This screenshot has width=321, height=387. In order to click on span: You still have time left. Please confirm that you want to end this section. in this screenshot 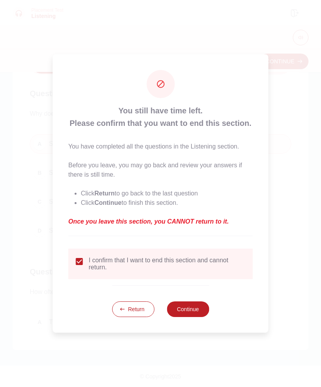, I will do `click(160, 117)`.